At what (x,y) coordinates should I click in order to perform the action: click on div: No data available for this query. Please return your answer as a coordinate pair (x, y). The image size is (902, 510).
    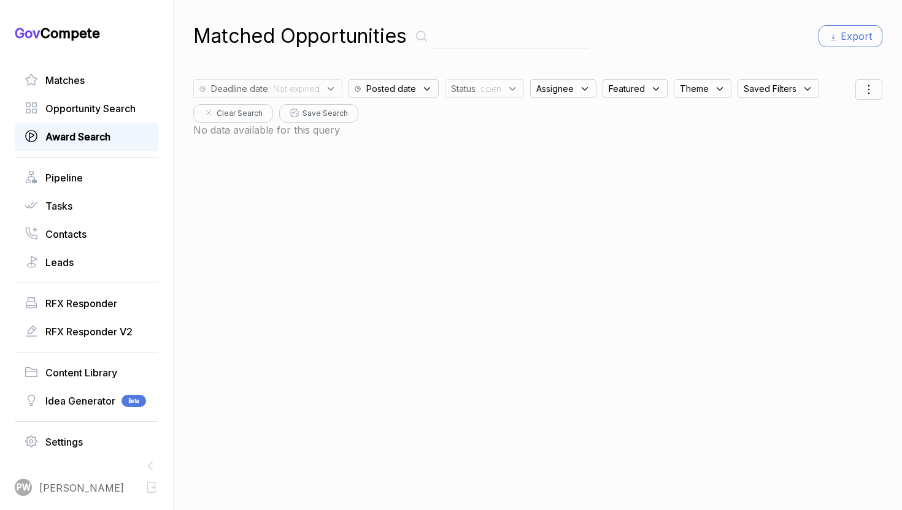
    Looking at the image, I should click on (537, 130).